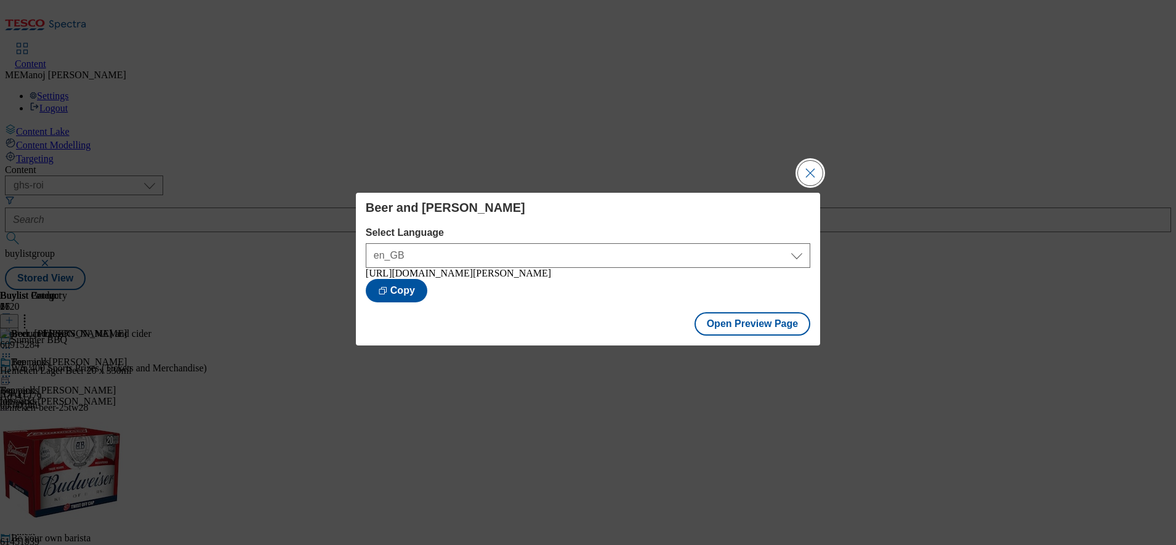 This screenshot has height=545, width=1176. Describe the element at coordinates (588, 233) in the screenshot. I see `label: Select Language` at that location.